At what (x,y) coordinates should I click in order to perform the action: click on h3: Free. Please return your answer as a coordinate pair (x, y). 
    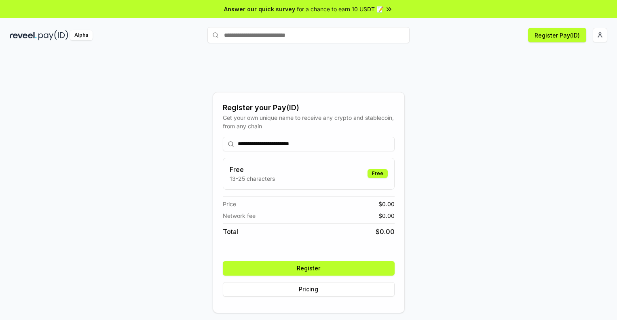
    Looking at the image, I should click on (252, 170).